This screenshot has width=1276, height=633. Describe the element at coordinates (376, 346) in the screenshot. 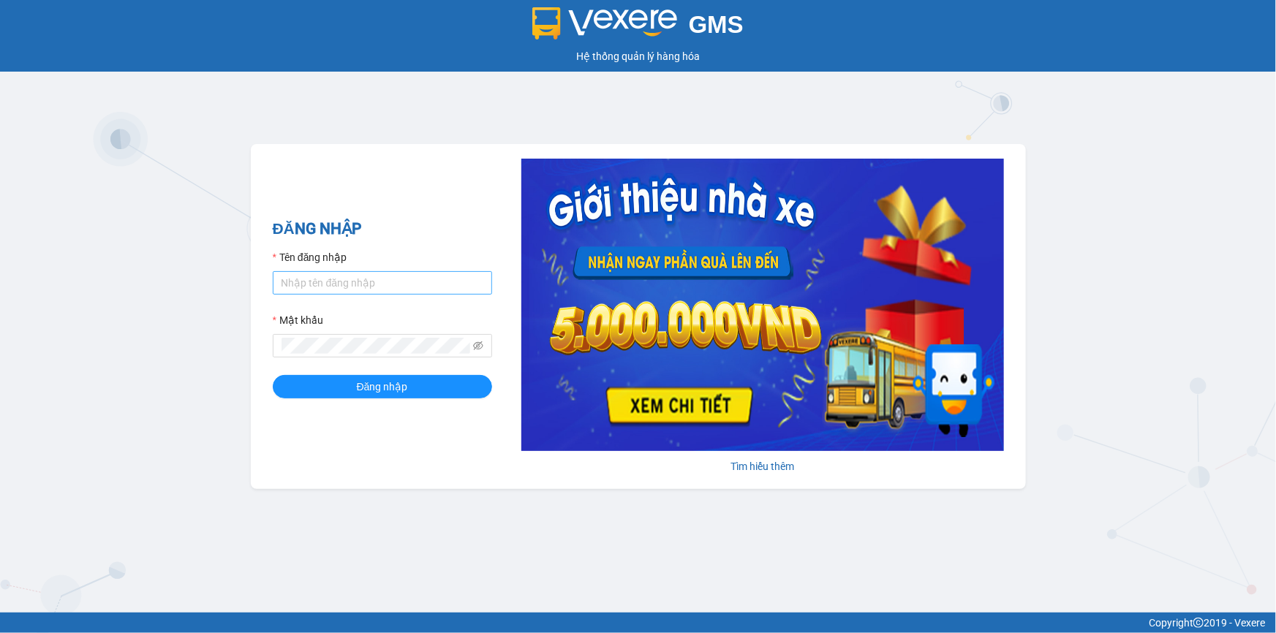

I see `input: Mật khẩu` at that location.